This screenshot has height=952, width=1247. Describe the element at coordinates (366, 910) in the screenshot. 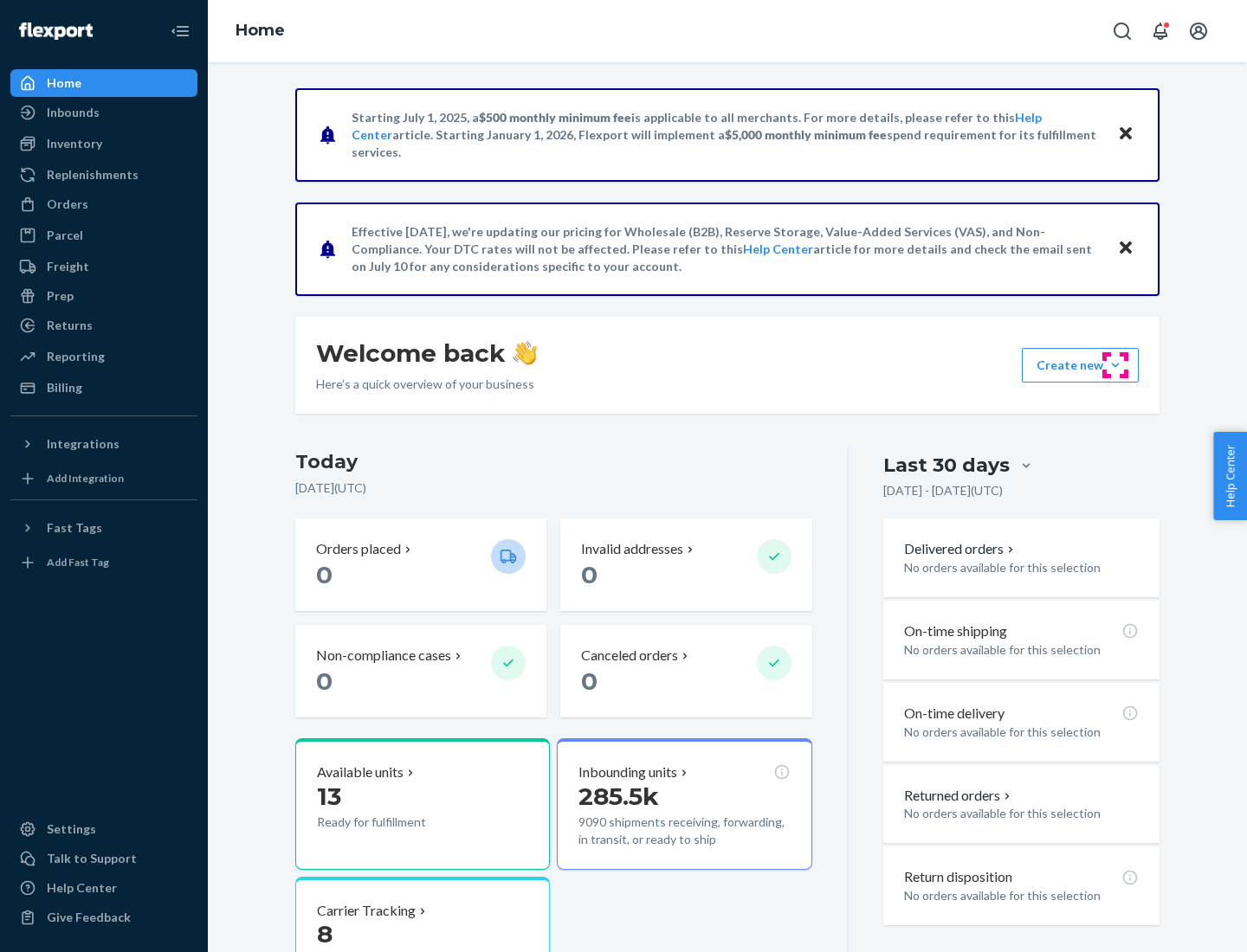

I see `p: Carrier Tracking` at that location.